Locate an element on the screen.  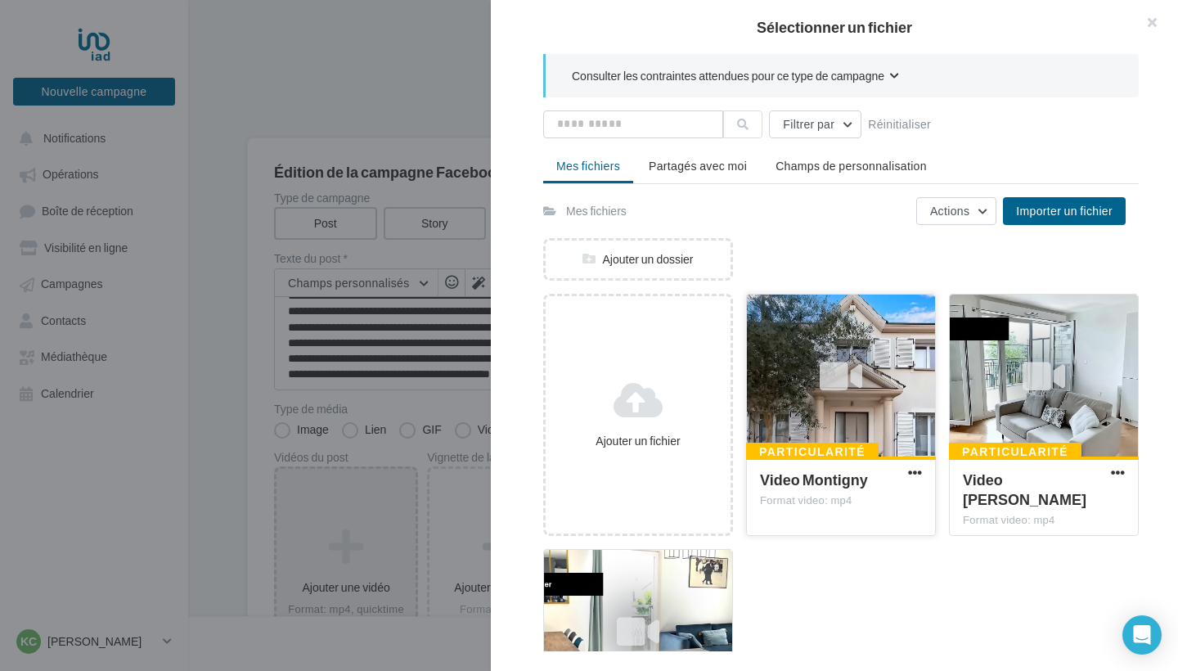
button: Réinitialiser is located at coordinates (899, 124).